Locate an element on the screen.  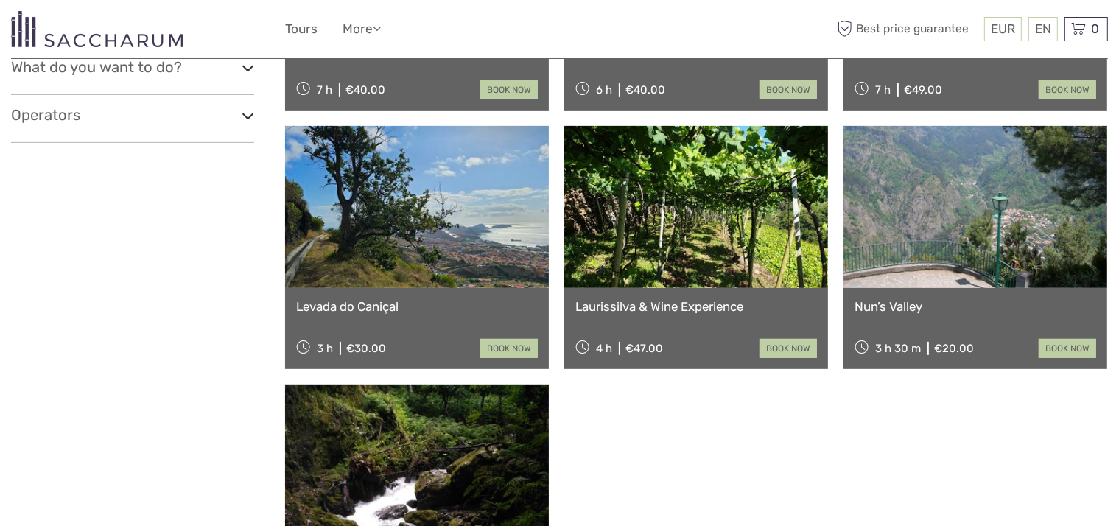
span: Best price guarantee is located at coordinates (907, 29).